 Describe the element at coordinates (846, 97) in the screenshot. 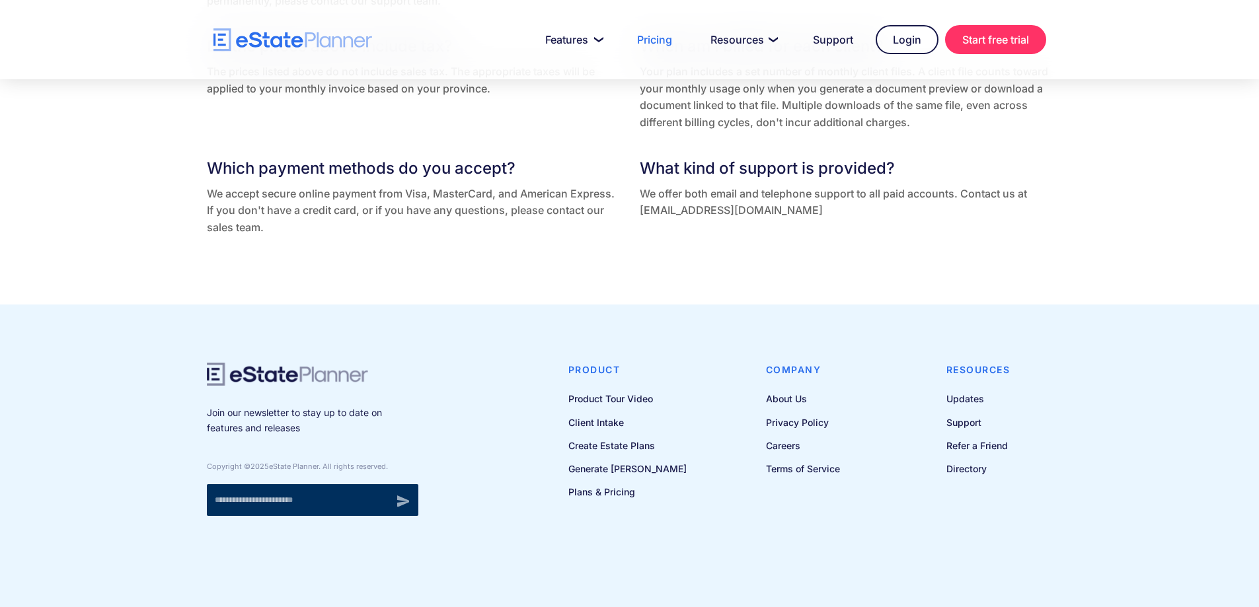

I see `p: Your plan includes a set number of monthly client files. A client file counts toward your monthly...` at that location.